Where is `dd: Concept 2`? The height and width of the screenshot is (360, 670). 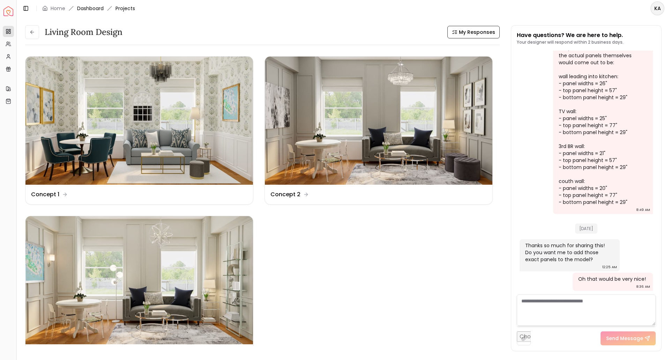 dd: Concept 2 is located at coordinates (286, 194).